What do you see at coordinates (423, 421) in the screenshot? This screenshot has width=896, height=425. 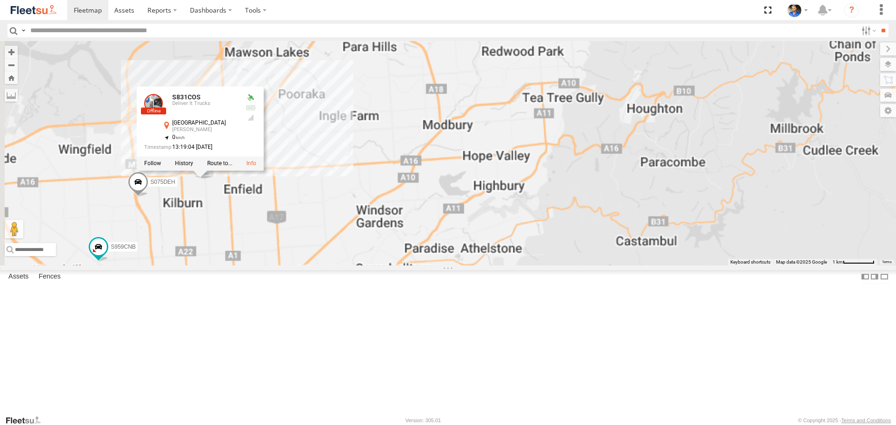 I see `div: Version: 305.01` at bounding box center [423, 421].